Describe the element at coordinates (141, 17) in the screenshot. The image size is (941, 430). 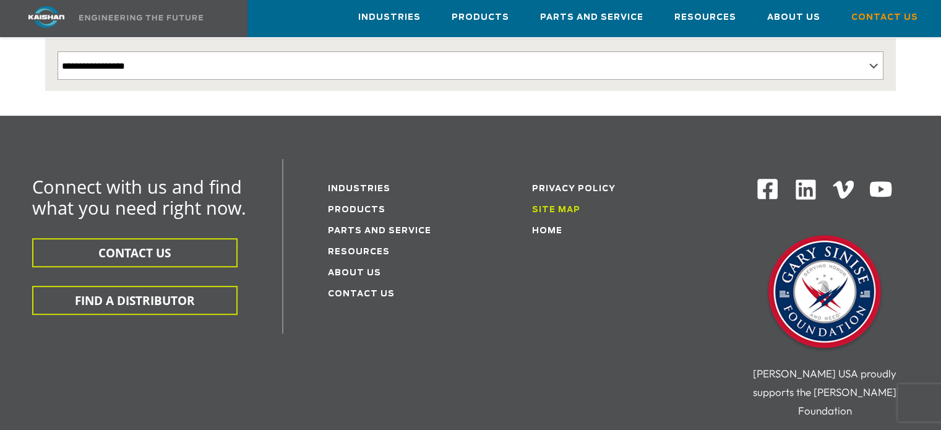
I see `img: Engineering the future` at that location.